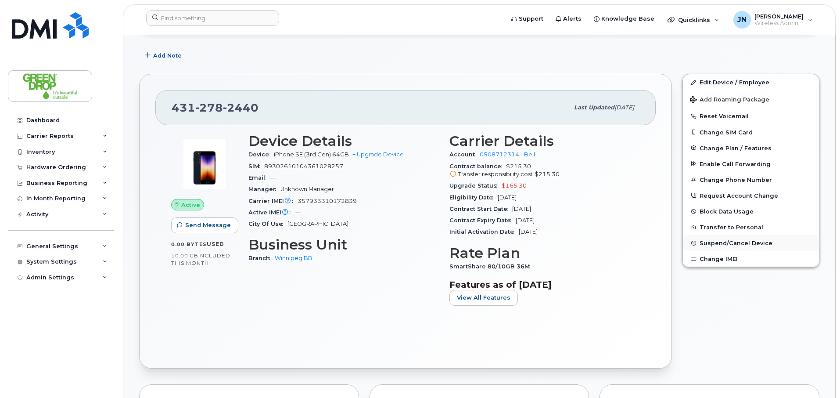  Describe the element at coordinates (594, 107) in the screenshot. I see `span: Last updated` at that location.